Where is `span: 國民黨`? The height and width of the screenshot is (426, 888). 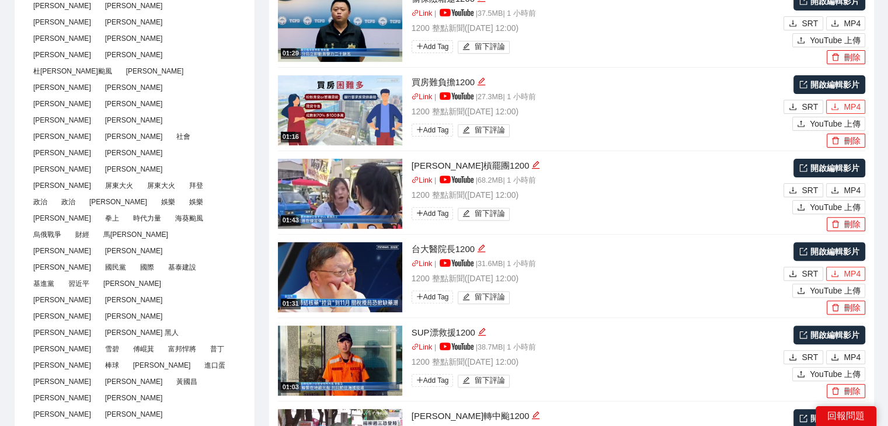 span: 國民黨 is located at coordinates (116, 268).